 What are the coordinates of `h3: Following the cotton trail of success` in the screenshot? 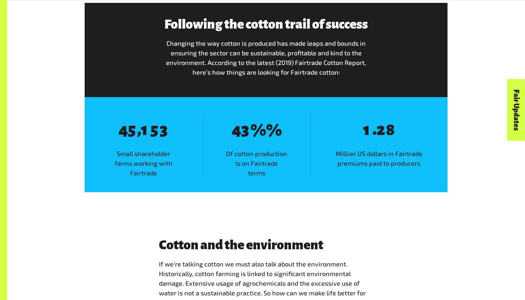 It's located at (266, 24).